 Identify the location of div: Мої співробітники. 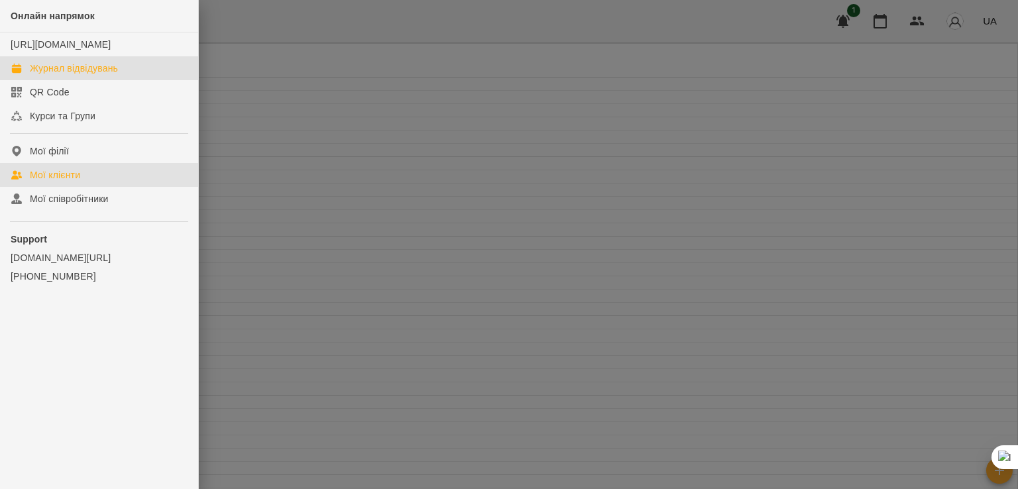
(69, 199).